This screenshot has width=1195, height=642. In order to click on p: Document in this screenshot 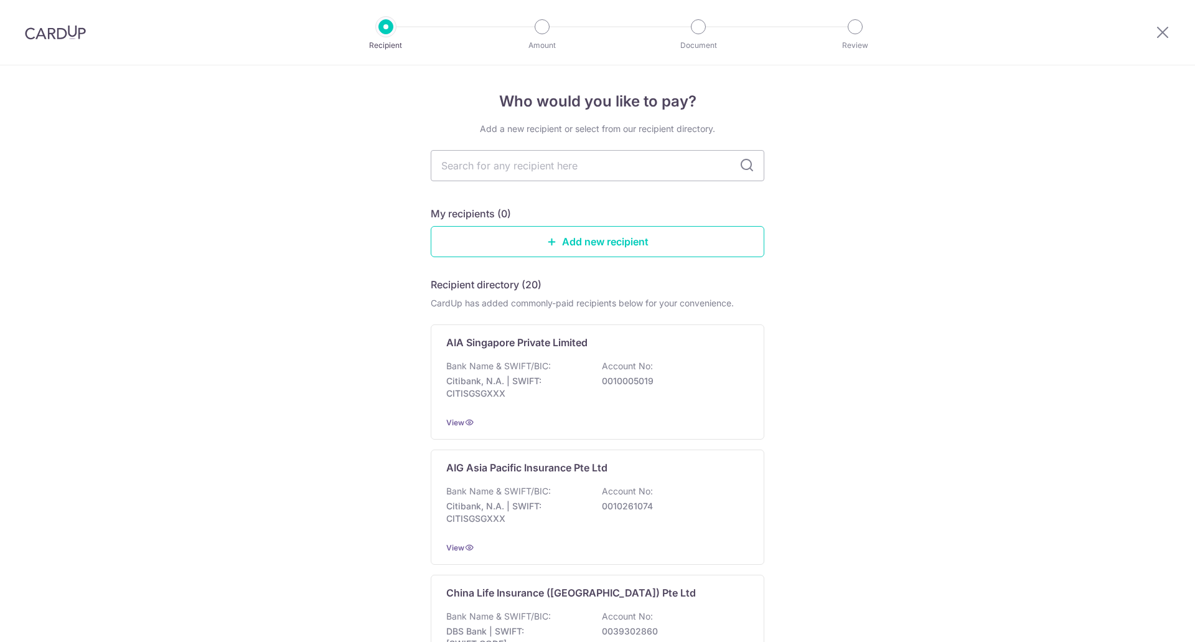, I will do `click(699, 45)`.